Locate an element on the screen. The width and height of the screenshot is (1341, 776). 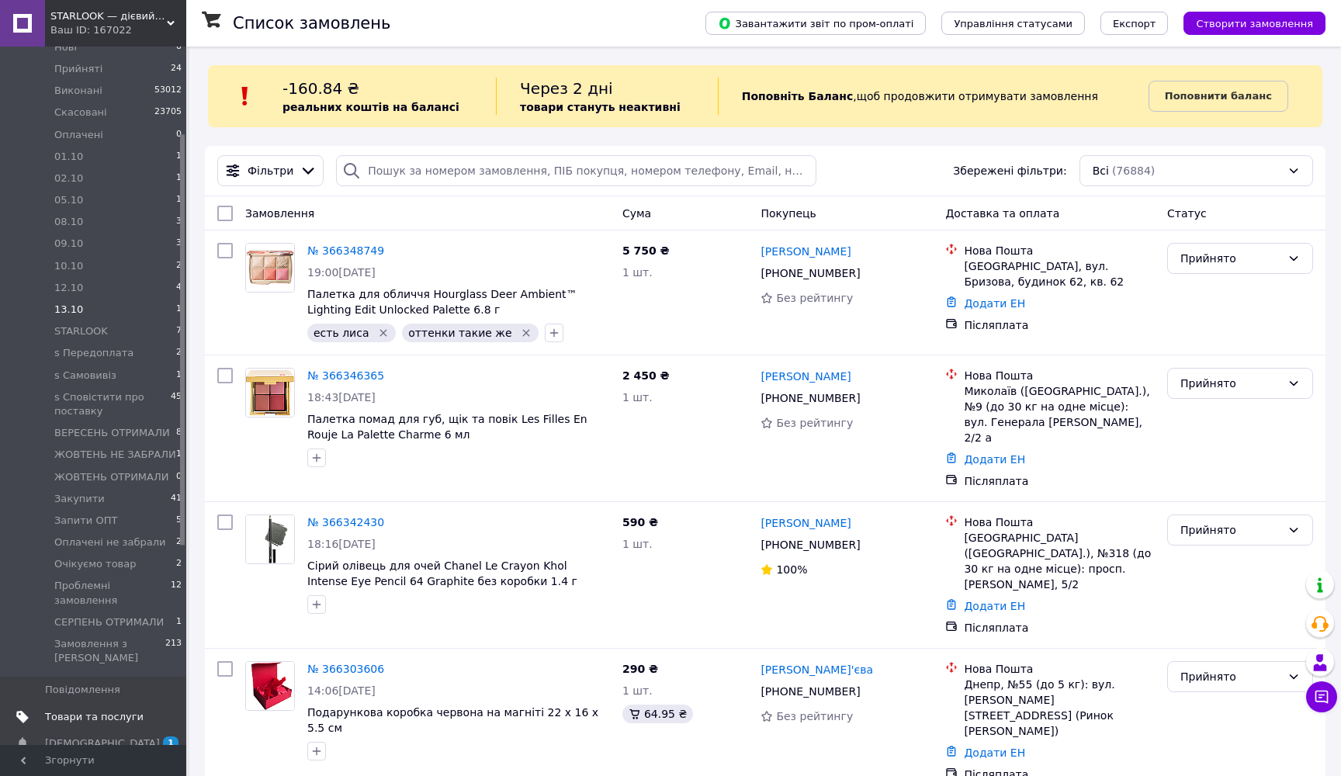
span: 02.10 is located at coordinates (68, 179).